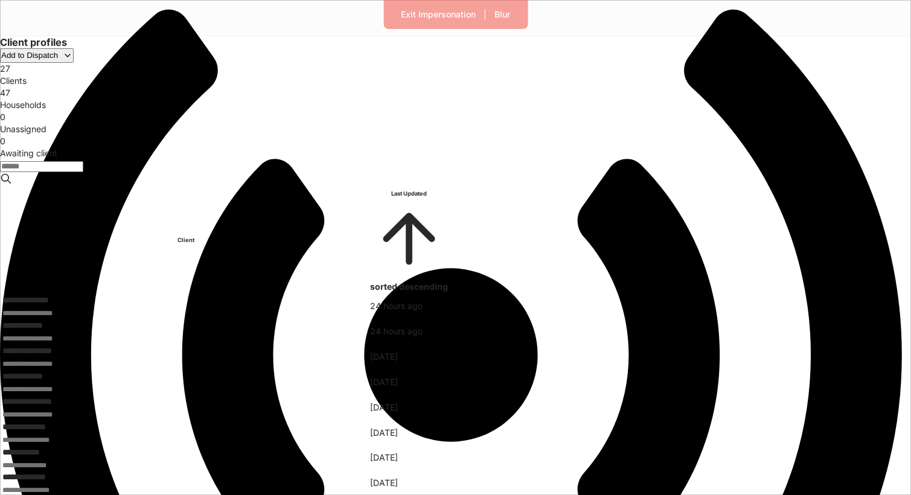 Image resolution: width=911 pixels, height=495 pixels. I want to click on h6: Last Updated, so click(409, 194).